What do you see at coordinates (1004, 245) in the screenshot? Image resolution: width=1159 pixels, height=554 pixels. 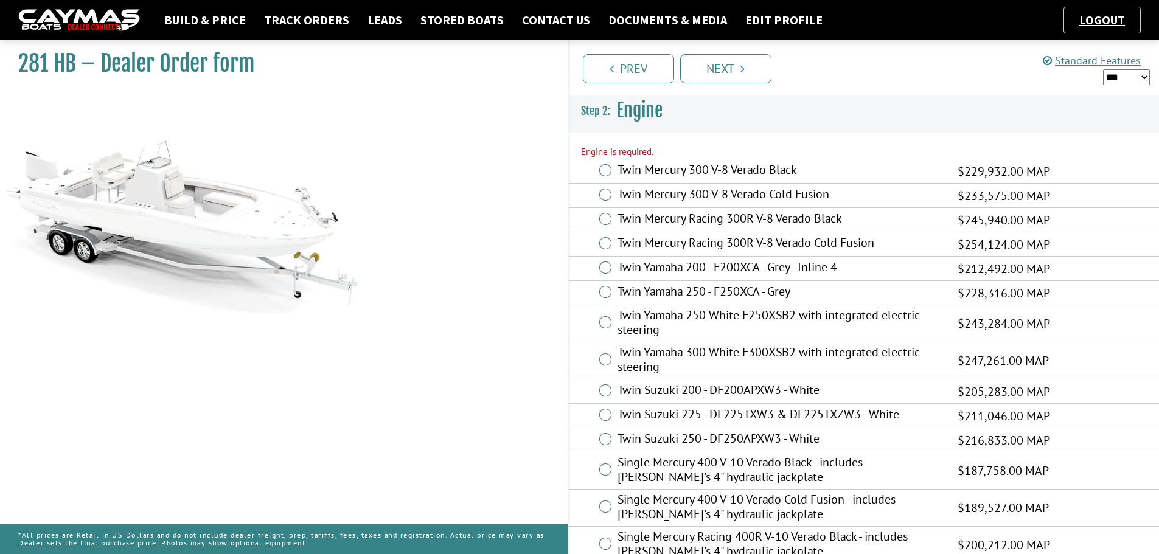 I see `span: $254,124.00 MAP` at bounding box center [1004, 245].